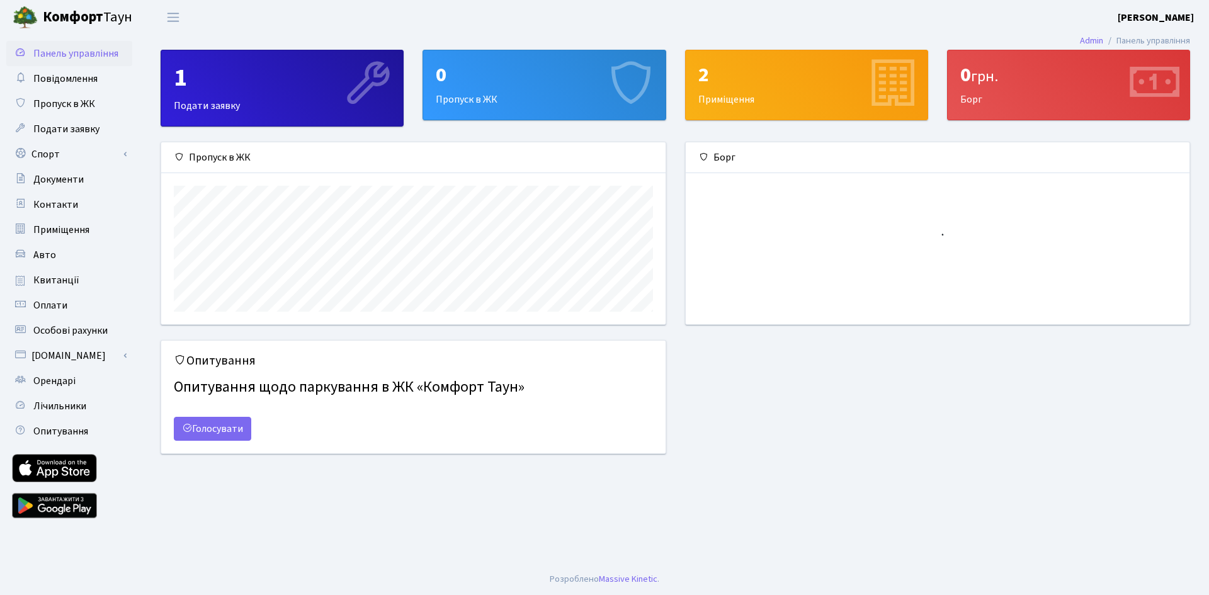 This screenshot has width=1209, height=595. Describe the element at coordinates (69, 179) in the screenshot. I see `a: Документи` at that location.